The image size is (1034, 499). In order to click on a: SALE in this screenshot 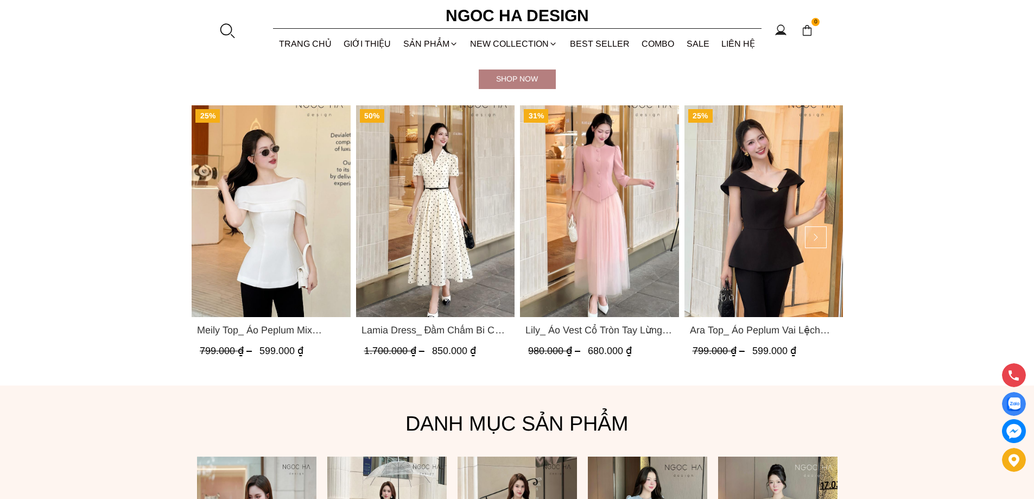, I will do `click(698, 43)`.